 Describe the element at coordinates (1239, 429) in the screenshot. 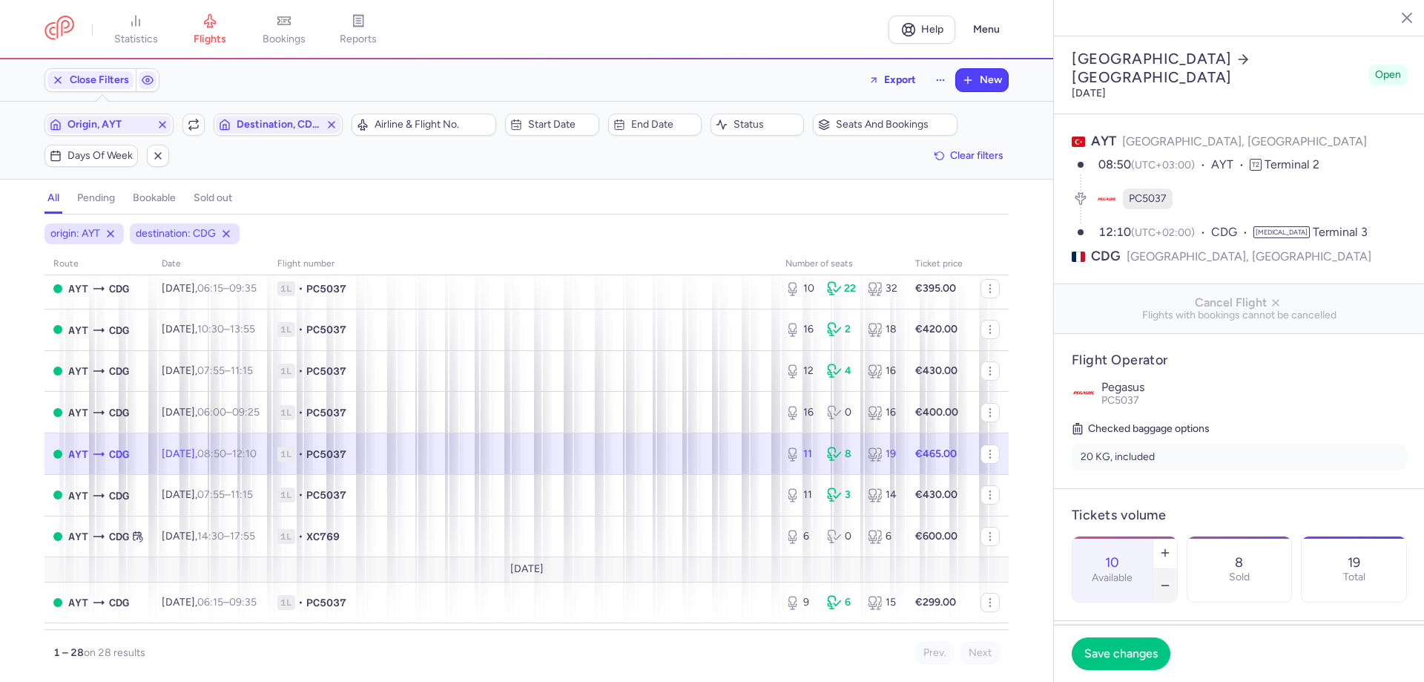

I see `h5: Checked baggage options` at that location.